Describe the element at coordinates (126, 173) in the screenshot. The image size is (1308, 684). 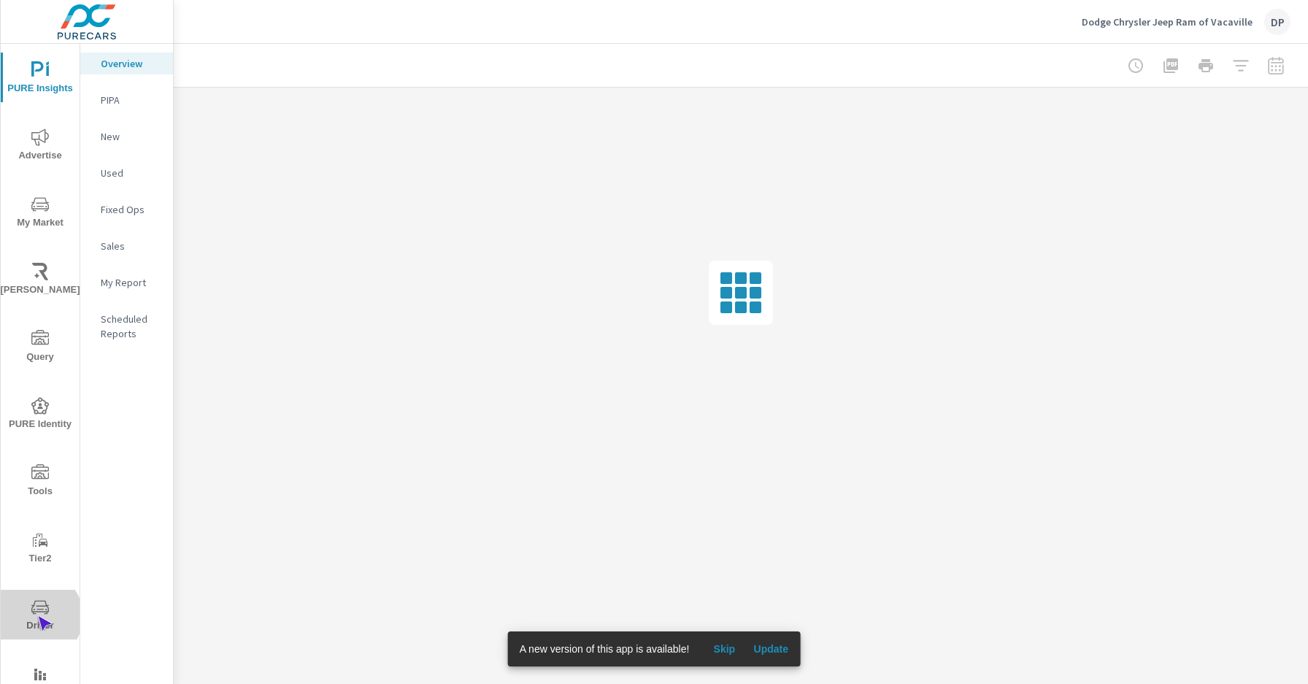
I see `div: Used` at that location.